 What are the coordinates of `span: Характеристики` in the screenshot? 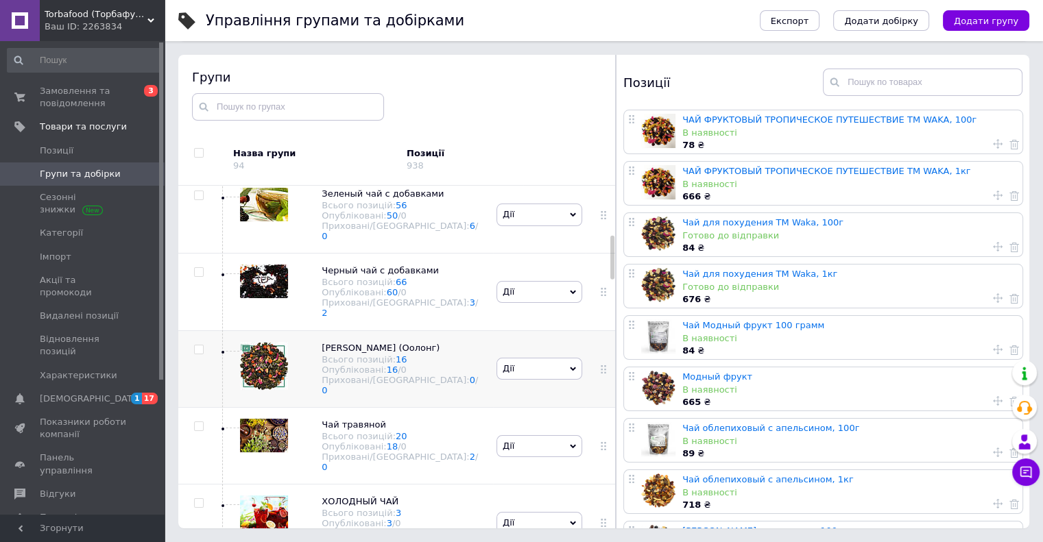 It's located at (78, 376).